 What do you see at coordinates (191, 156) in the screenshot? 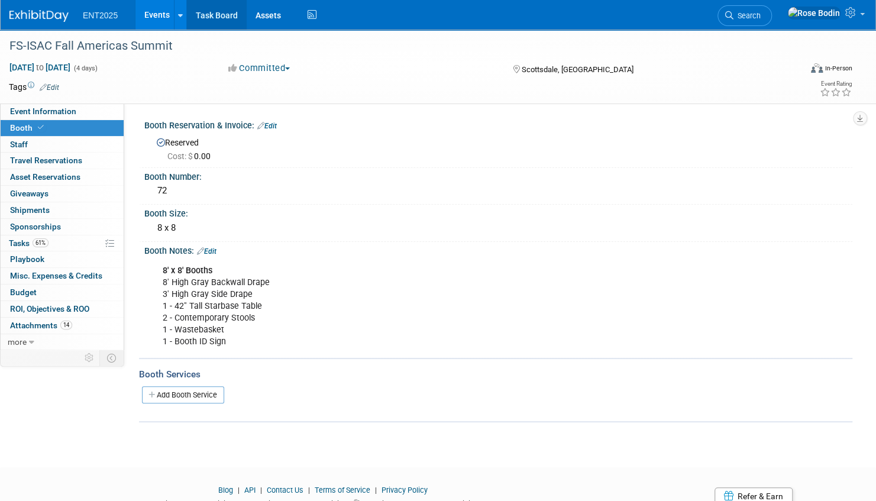
I see `span: 0.00` at bounding box center [191, 156].